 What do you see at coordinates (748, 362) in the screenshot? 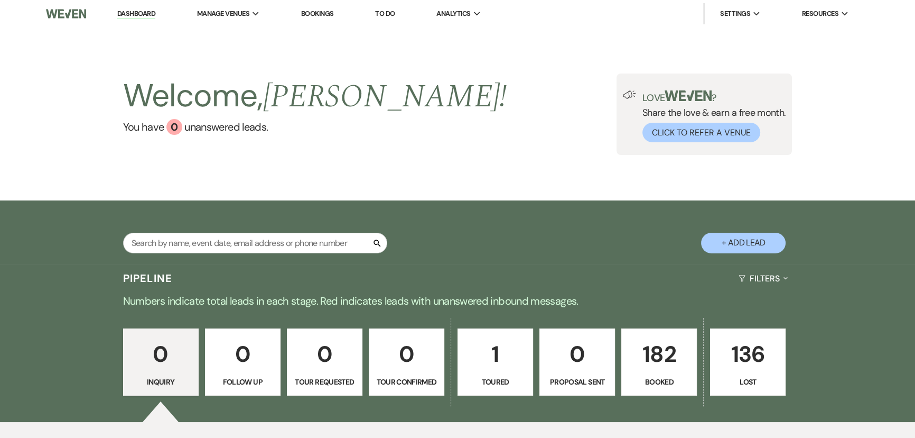
I see `a: 136Lost` at bounding box center [748, 362].